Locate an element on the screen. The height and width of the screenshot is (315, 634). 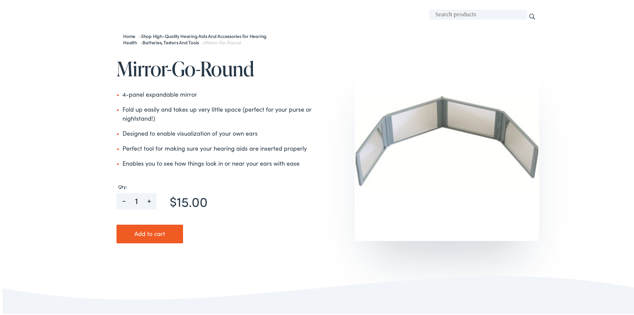
bdi: 15.00 is located at coordinates (189, 199).